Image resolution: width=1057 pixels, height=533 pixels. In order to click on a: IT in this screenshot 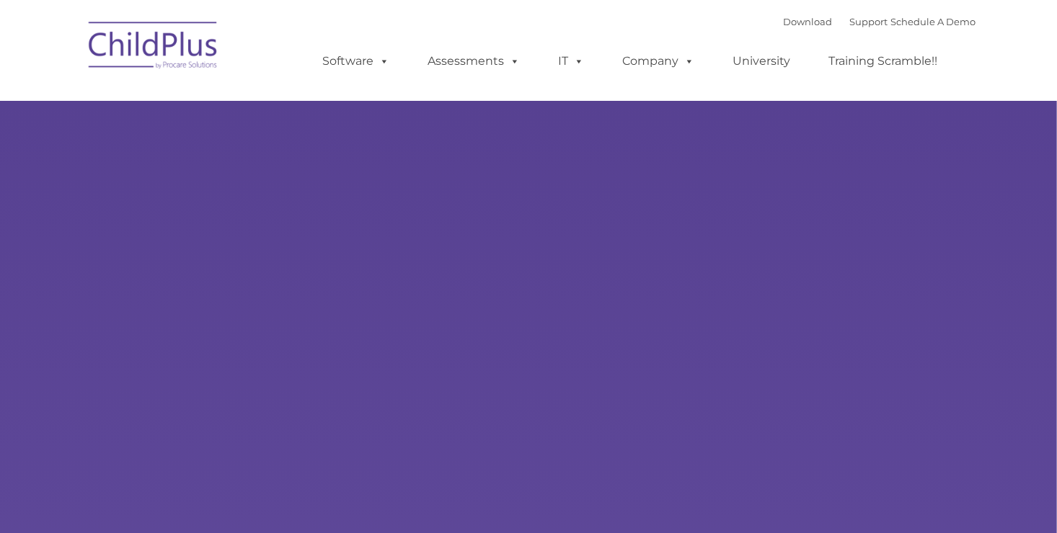, I will do `click(571, 61)`.